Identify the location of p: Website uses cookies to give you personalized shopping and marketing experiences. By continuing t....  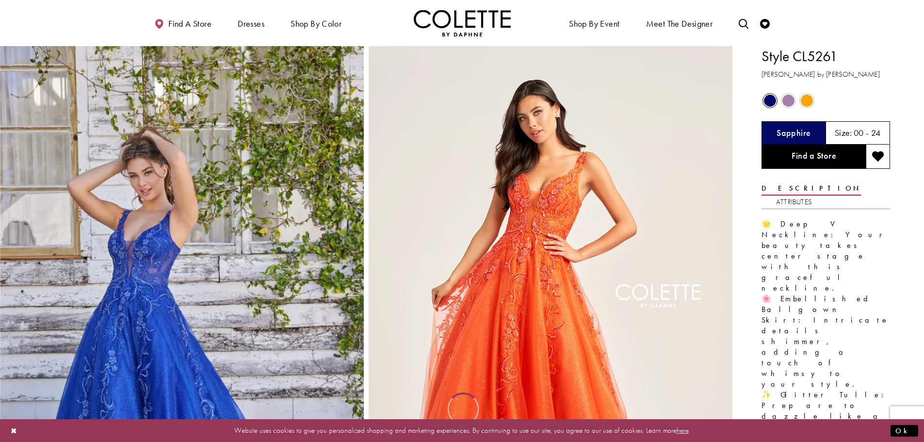
(462, 430).